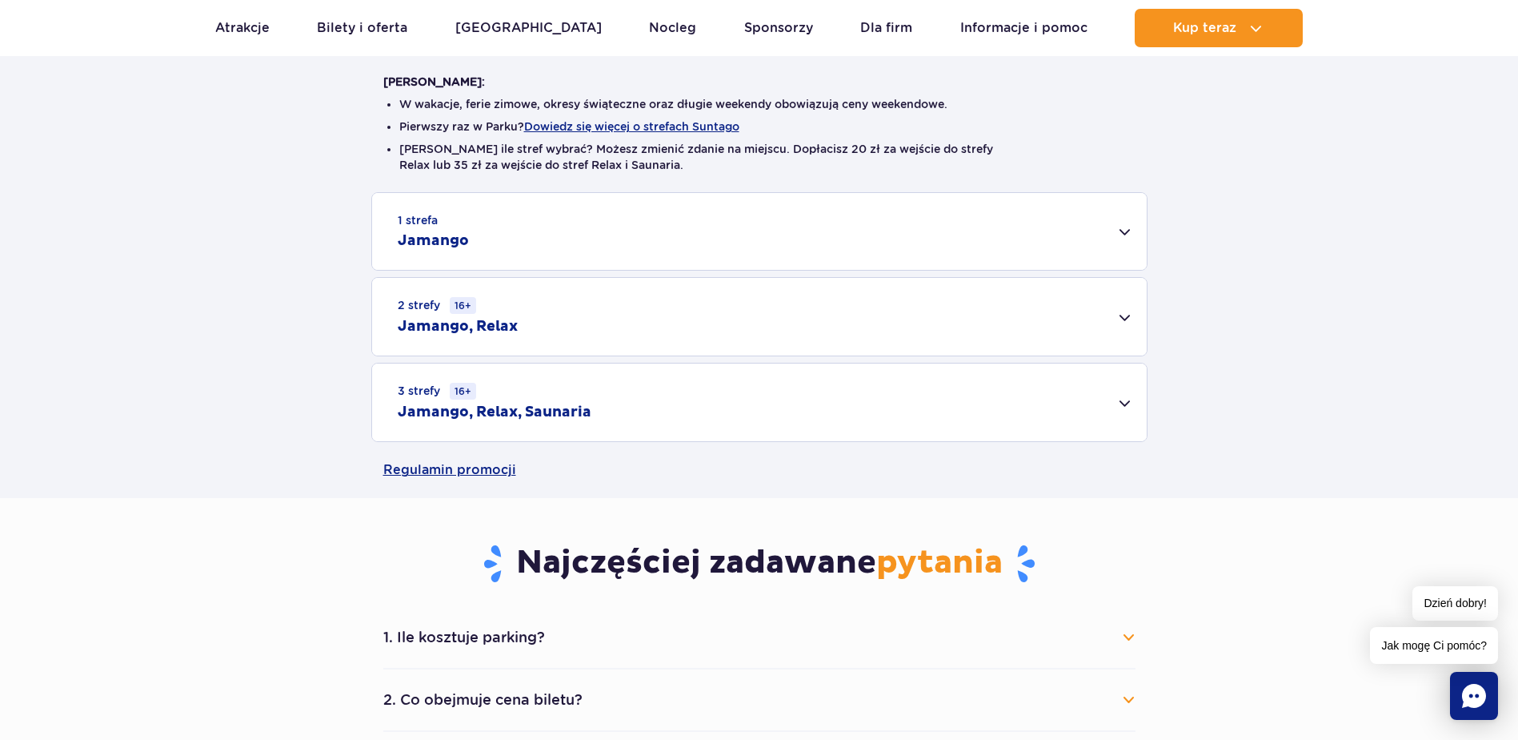 Image resolution: width=1518 pixels, height=740 pixels. What do you see at coordinates (760, 563) in the screenshot?
I see `h3: Najczęściej zadawane` at bounding box center [760, 563].